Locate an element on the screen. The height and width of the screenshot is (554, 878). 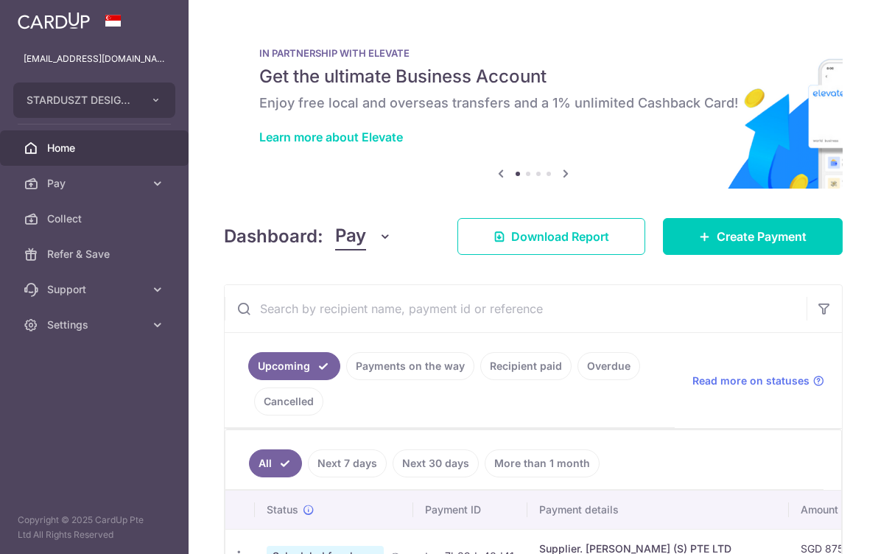
th: Payment ID is located at coordinates (470, 510).